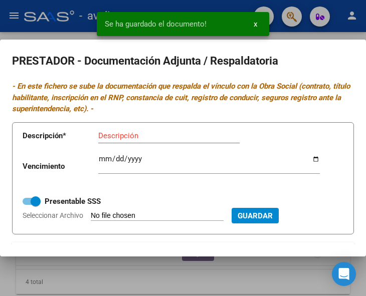  Describe the element at coordinates (60, 166) in the screenshot. I see `p: Vencimiento` at that location.